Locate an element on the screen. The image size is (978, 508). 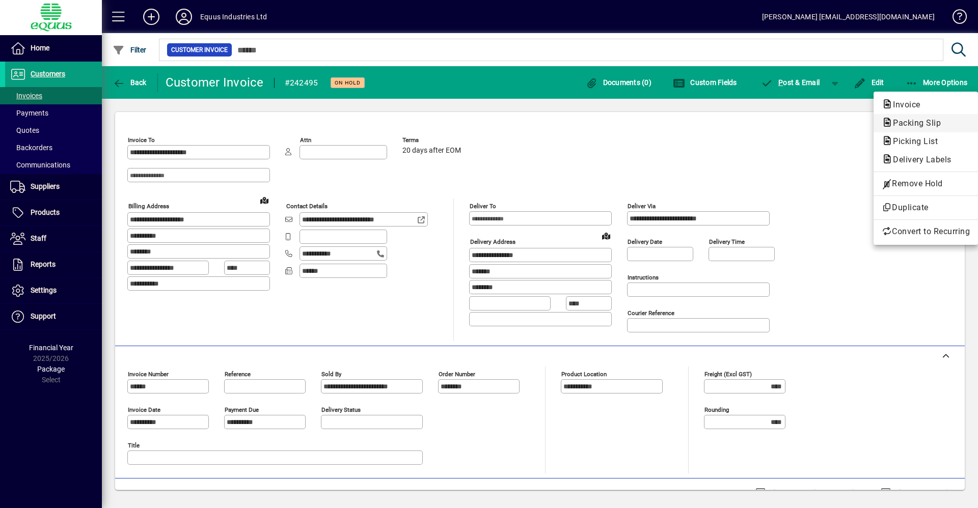
span: Packing Slip is located at coordinates (914, 123).